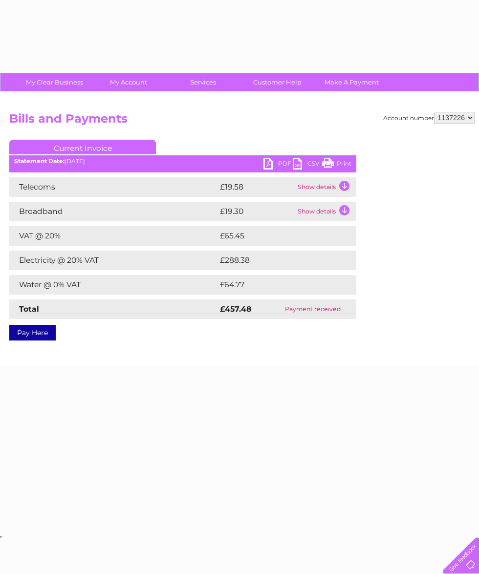 The image size is (479, 574). I want to click on h2: Bills and Payments, so click(242, 121).